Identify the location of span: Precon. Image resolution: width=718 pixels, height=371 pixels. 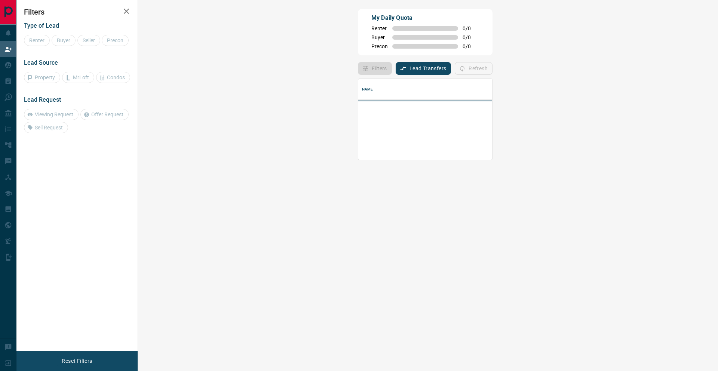
(379, 46).